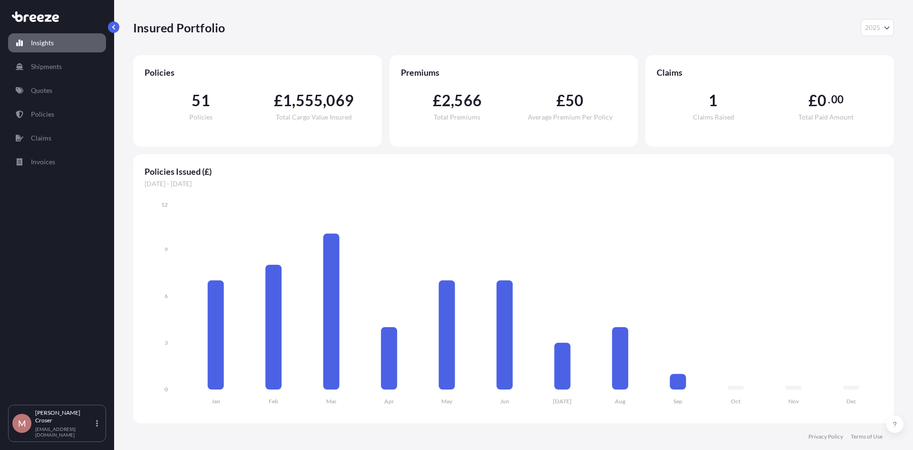 This screenshot has height=450, width=913. Describe the element at coordinates (867, 436) in the screenshot. I see `a: Terms of Use` at that location.